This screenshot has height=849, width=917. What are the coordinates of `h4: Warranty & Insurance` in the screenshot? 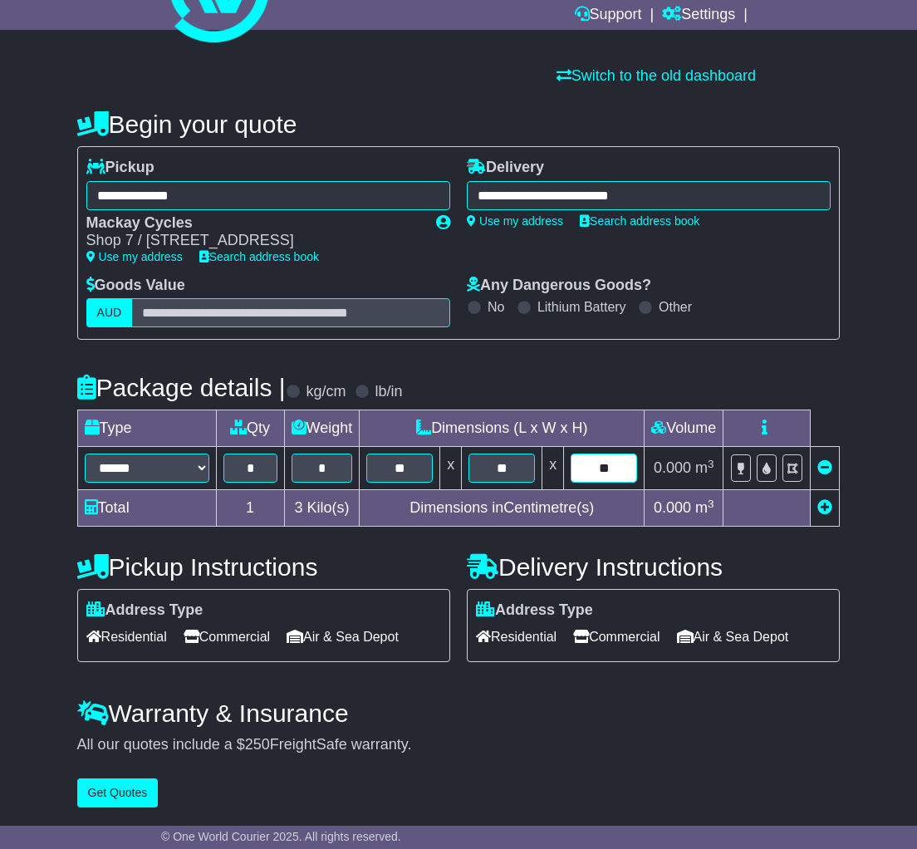 It's located at (458, 713).